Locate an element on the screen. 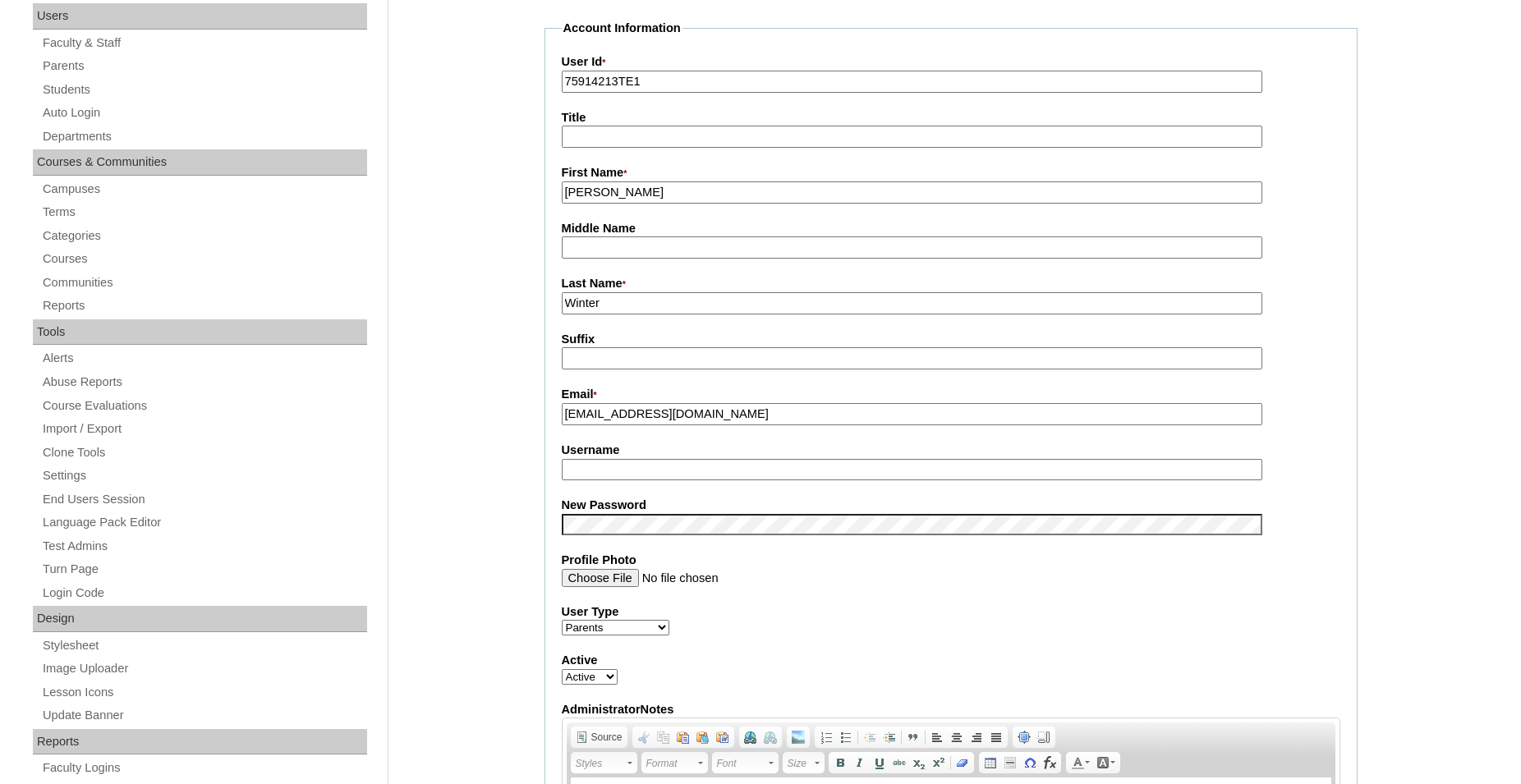 This screenshot has height=784, width=1521. label: Title is located at coordinates (951, 118).